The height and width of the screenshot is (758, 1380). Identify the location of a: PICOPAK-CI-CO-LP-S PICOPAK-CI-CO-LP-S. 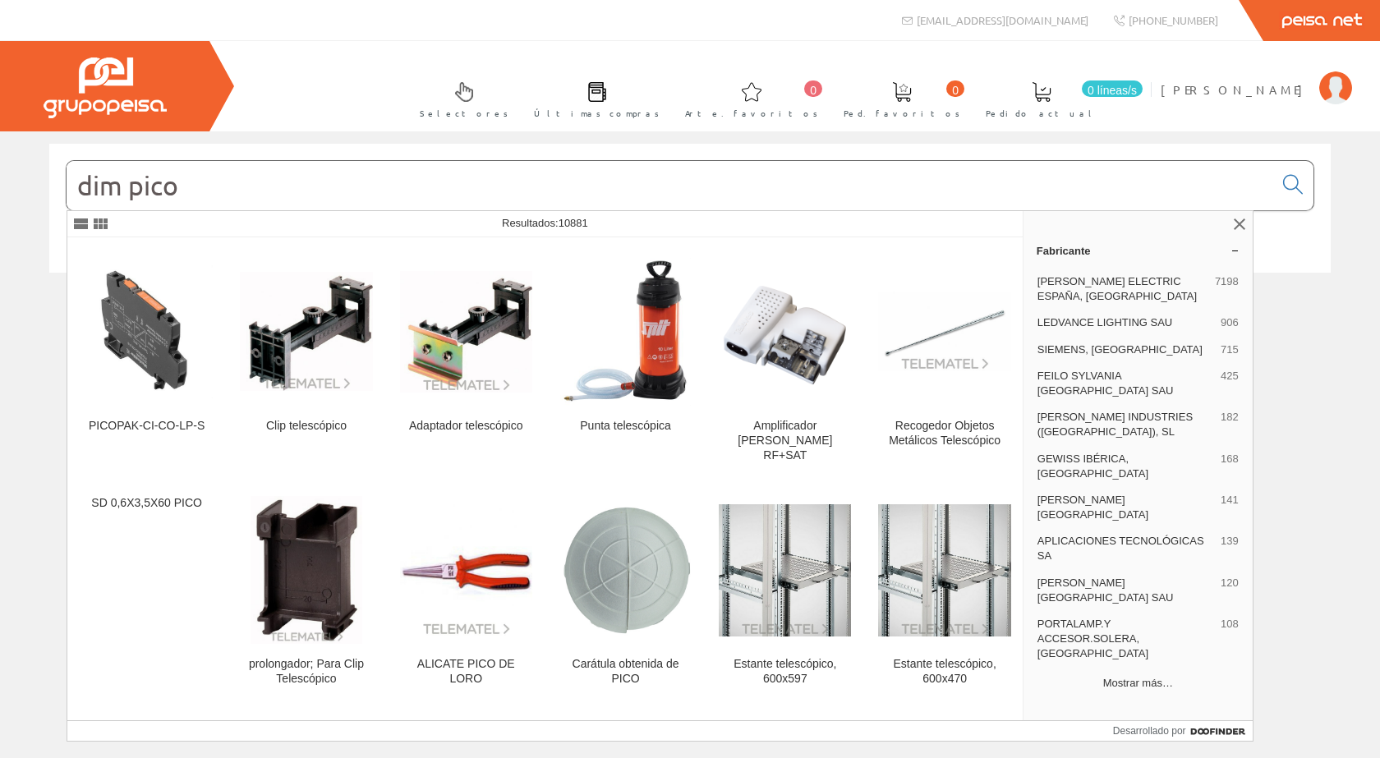
(146, 363).